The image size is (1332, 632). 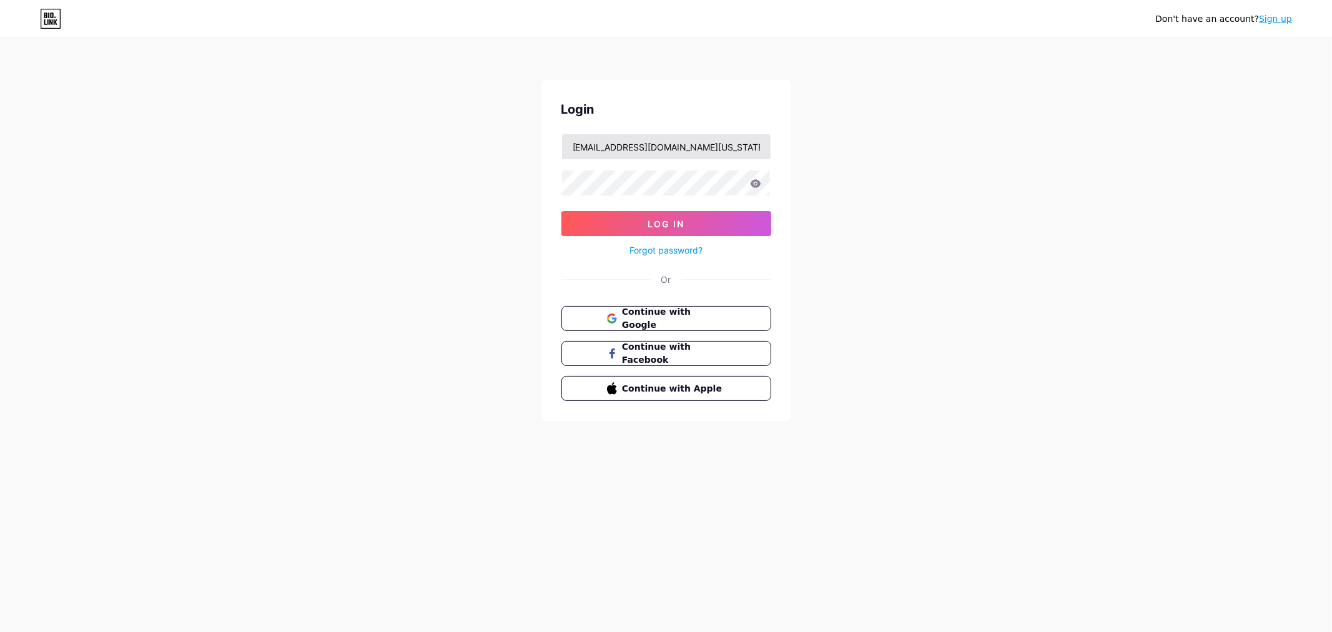 What do you see at coordinates (1275, 19) in the screenshot?
I see `a: Sign up` at bounding box center [1275, 19].